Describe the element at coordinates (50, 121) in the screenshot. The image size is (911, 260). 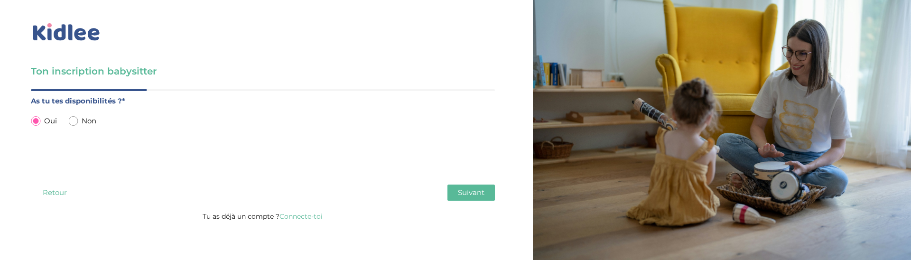
I see `span: Oui` at that location.